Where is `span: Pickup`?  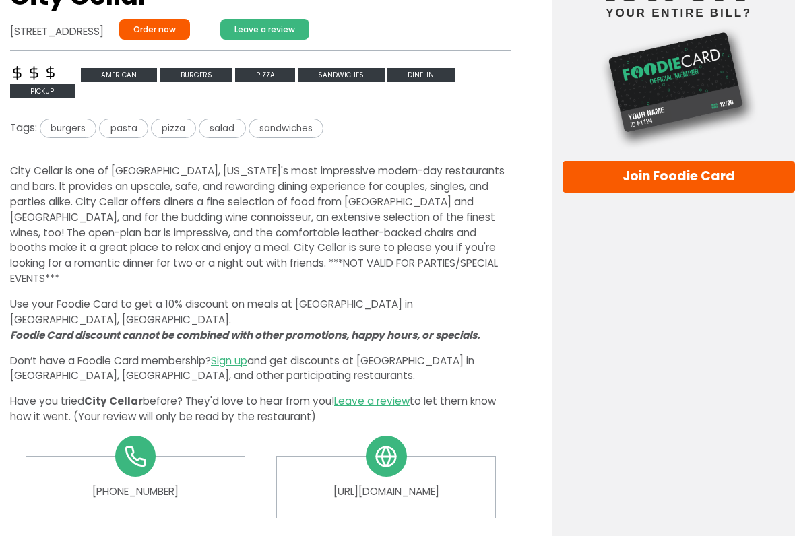
span: Pickup is located at coordinates (42, 91).